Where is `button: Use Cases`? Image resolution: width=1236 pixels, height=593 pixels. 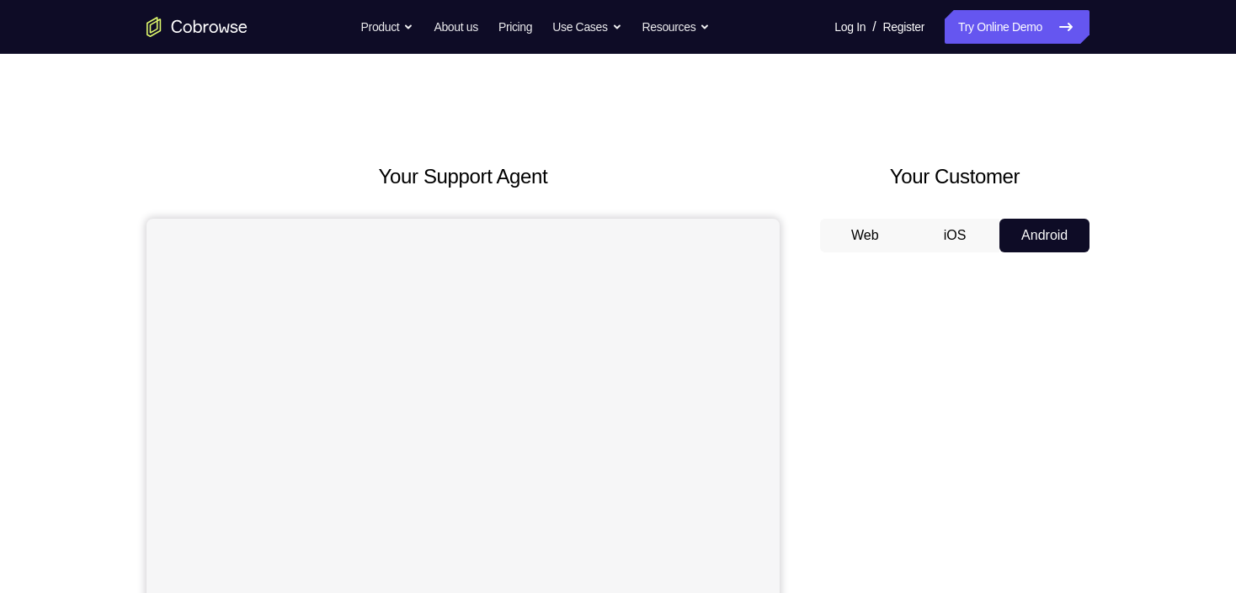
button: Use Cases is located at coordinates (587, 27).